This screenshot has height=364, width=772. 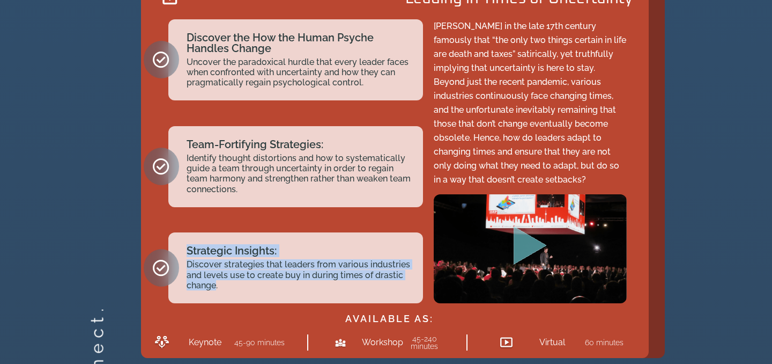 I want to click on h2: Uncover the paradoxical hurdle that every leader faces when confronted with uncertainty and how t..., so click(x=299, y=72).